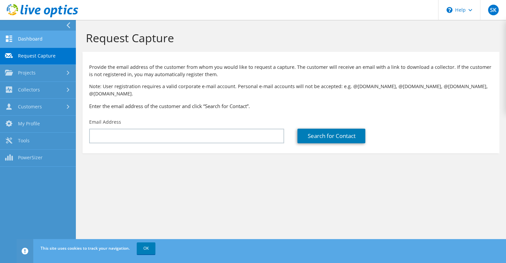 The height and width of the screenshot is (263, 506). Describe the element at coordinates (331, 136) in the screenshot. I see `a: Search for Contact` at that location.